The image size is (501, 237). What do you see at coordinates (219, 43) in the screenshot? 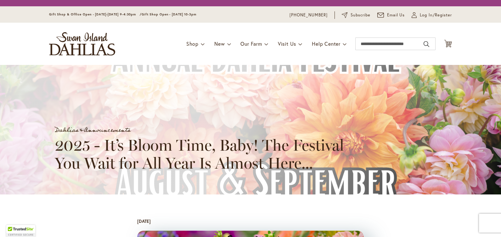
I see `span: New` at bounding box center [219, 43].